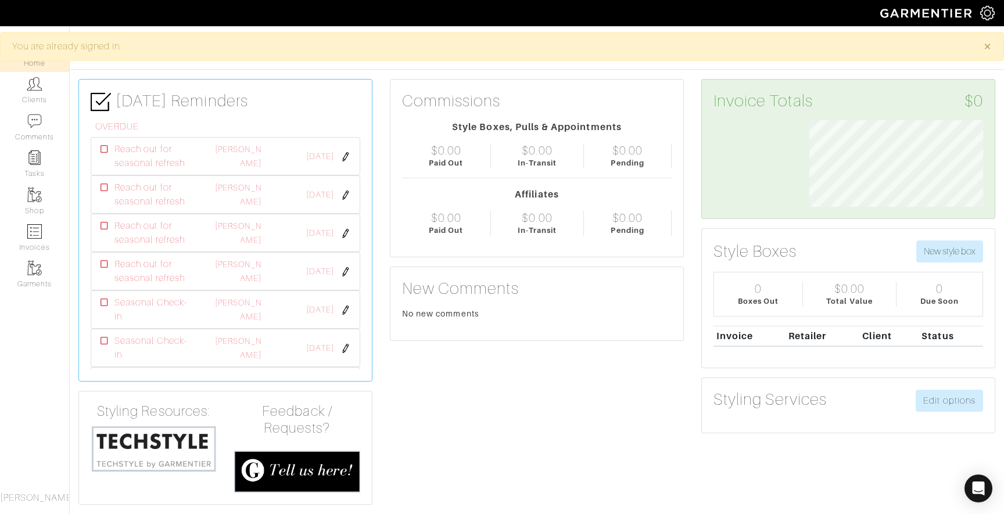 This screenshot has width=1004, height=514. I want to click on img: clients-icon-6bae9207a08558b7cb47a8932f037763ab4055f8c8b6bfacd5dc20c3e0201464.png, so click(34, 84).